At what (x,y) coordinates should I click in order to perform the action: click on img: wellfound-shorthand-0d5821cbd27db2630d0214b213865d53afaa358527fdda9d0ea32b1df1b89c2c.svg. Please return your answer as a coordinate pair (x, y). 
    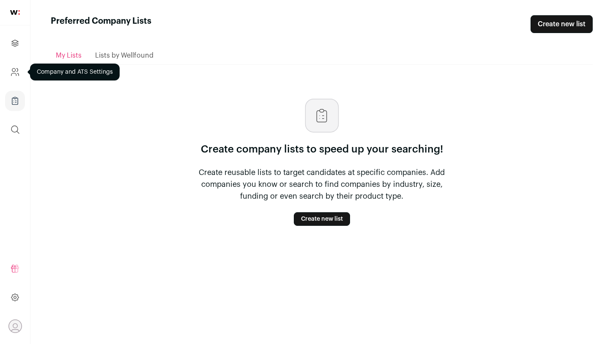
    Looking at the image, I should click on (15, 12).